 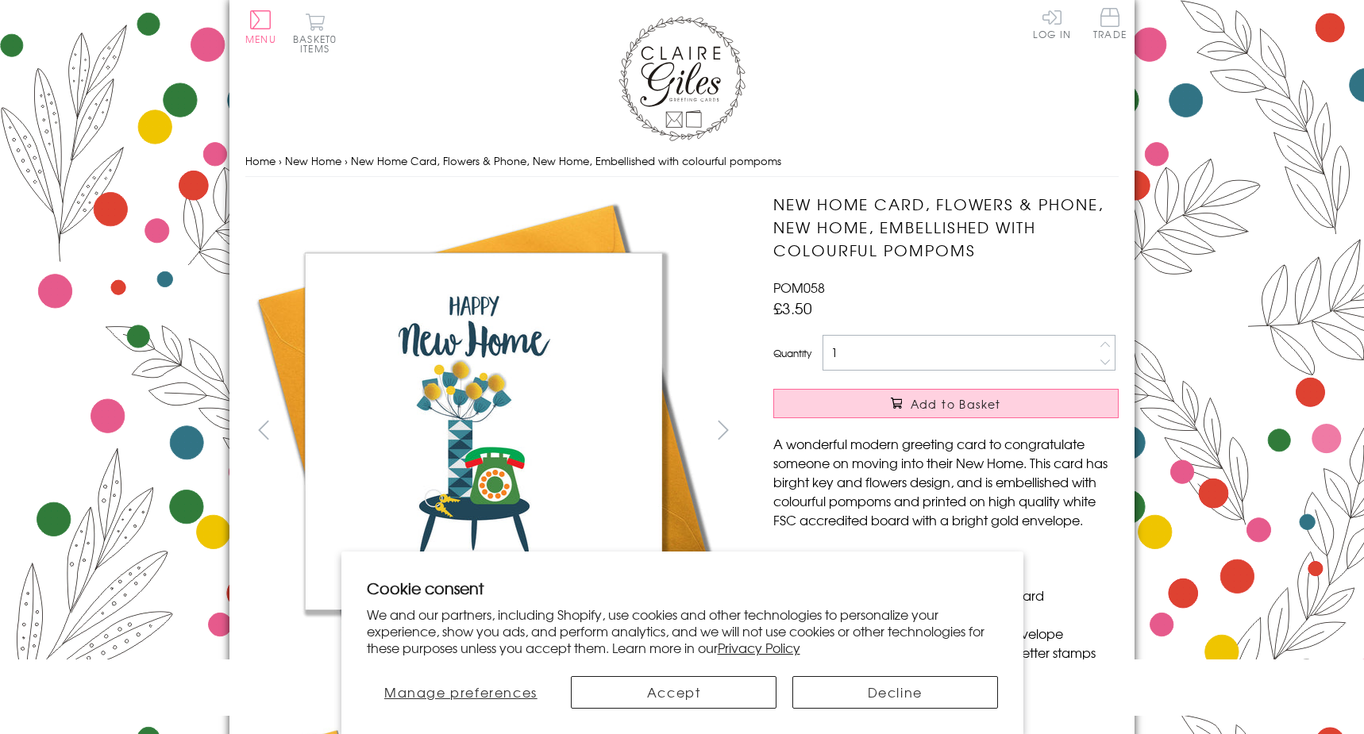 I want to click on a: Home, so click(x=260, y=160).